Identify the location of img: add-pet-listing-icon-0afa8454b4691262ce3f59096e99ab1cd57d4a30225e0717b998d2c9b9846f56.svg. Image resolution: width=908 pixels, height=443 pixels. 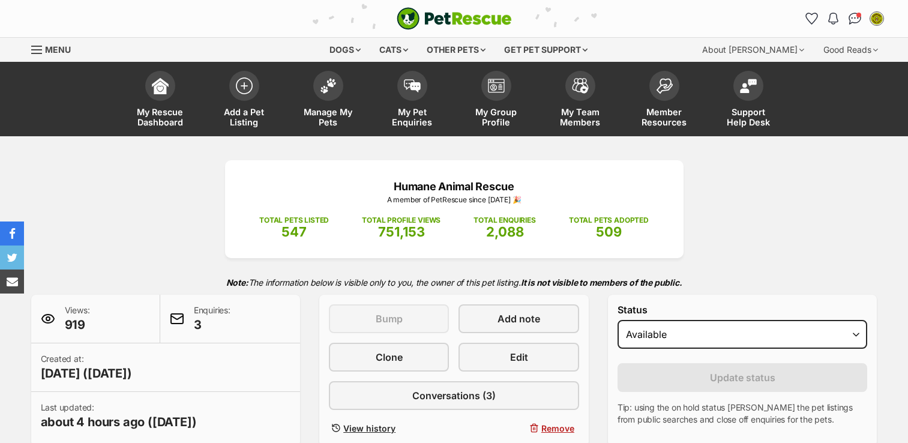
(244, 86).